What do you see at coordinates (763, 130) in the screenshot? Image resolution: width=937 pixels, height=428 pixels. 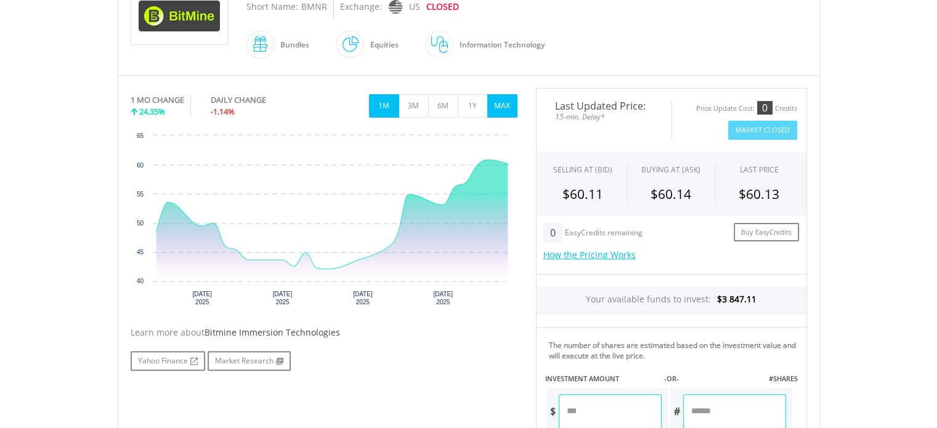 I see `button: Market Closed` at bounding box center [763, 130].